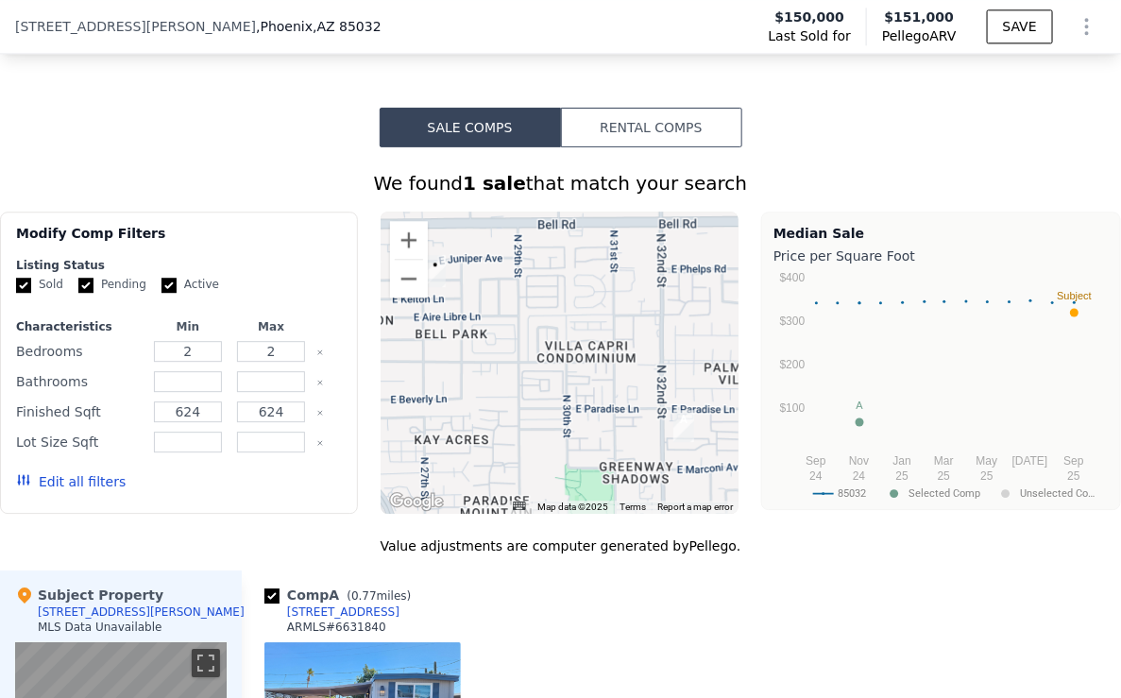  What do you see at coordinates (100, 627) in the screenshot?
I see `div: MLS Data Unavailable` at bounding box center [100, 627].